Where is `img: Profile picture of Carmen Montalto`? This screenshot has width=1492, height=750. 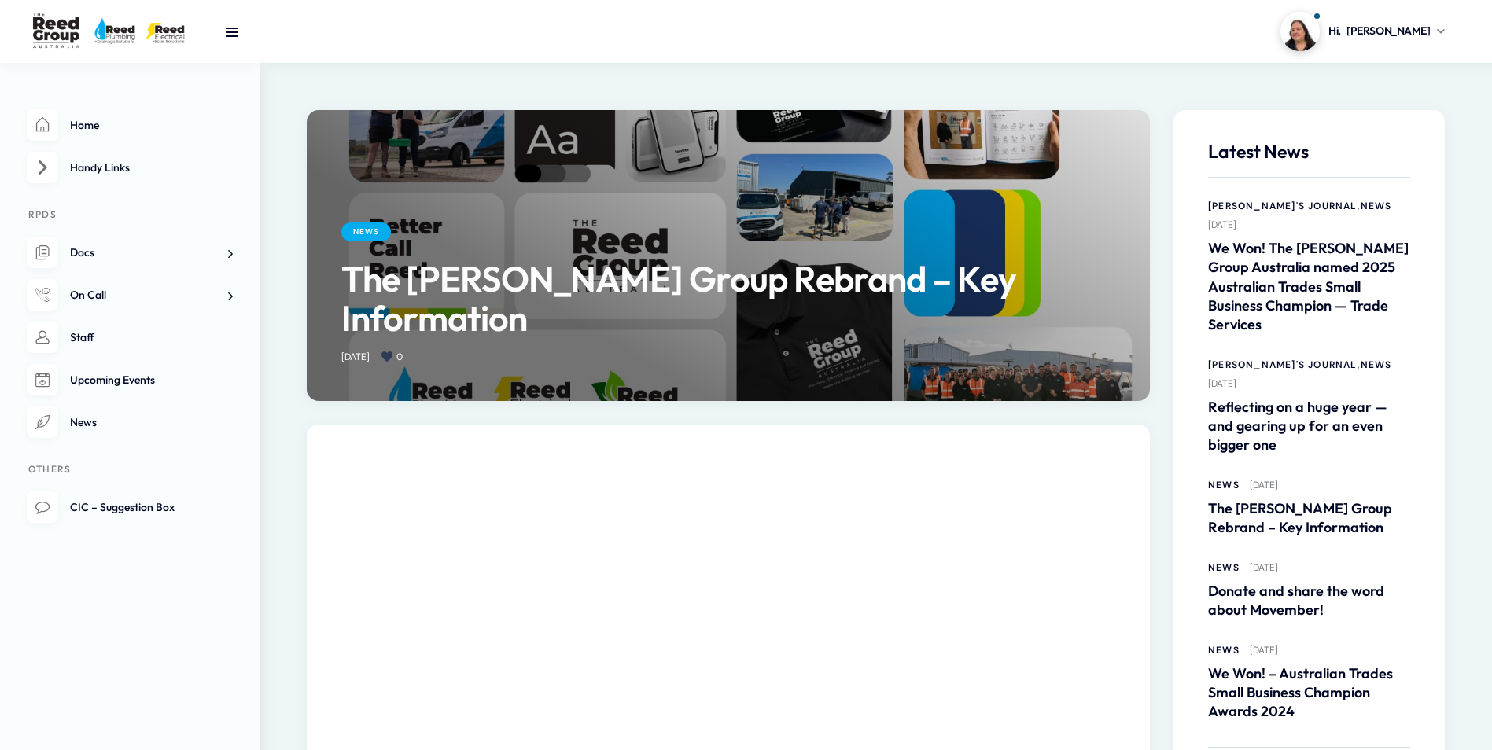
img: Profile picture of Carmen Montalto is located at coordinates (1300, 31).